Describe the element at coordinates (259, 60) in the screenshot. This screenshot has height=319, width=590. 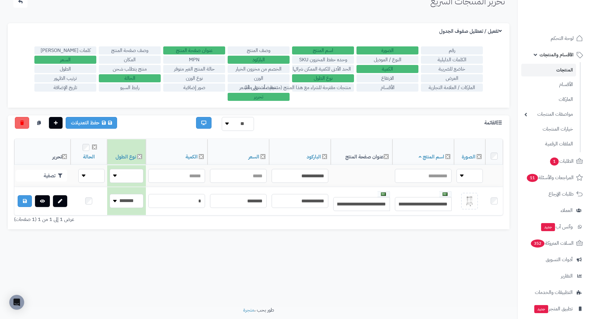
I see `label: الباركود` at that location.